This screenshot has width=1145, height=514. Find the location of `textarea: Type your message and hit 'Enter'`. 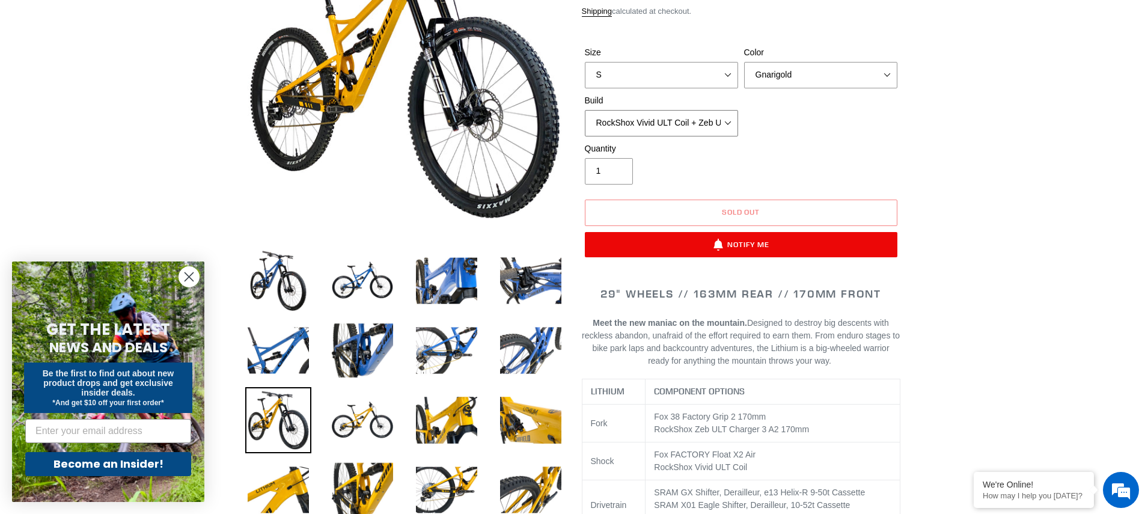

textarea: Type your message and hit 'Enter' is located at coordinates (117, 349).